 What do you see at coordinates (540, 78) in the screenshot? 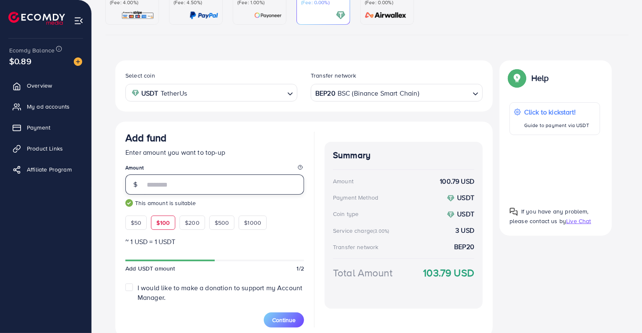
I see `p: Help` at bounding box center [540, 78].